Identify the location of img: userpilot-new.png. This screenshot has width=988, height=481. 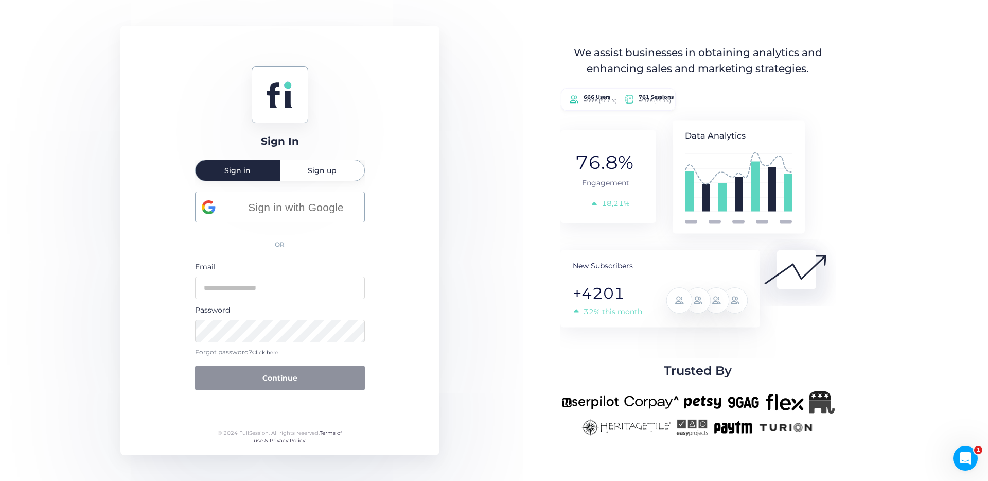
(590, 402).